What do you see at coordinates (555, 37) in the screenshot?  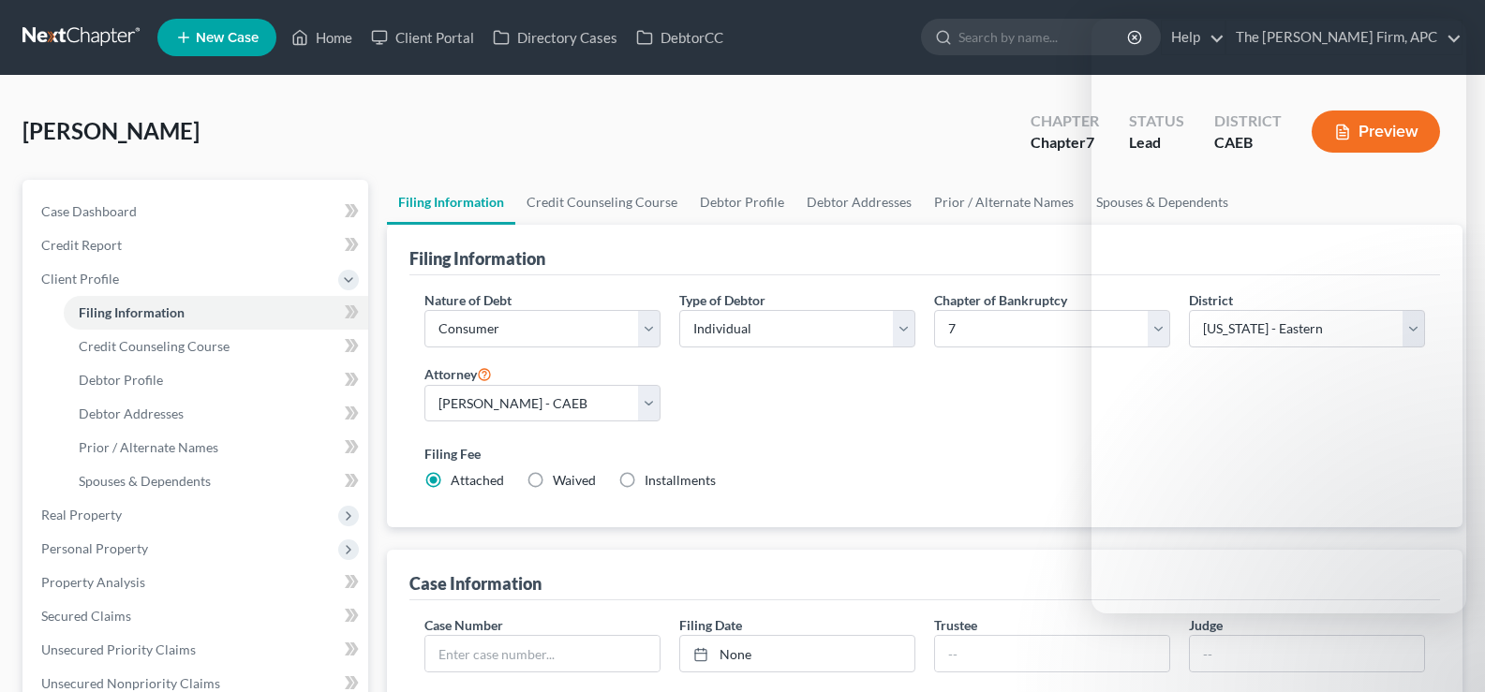 I see `a: Directory Cases` at bounding box center [555, 37].